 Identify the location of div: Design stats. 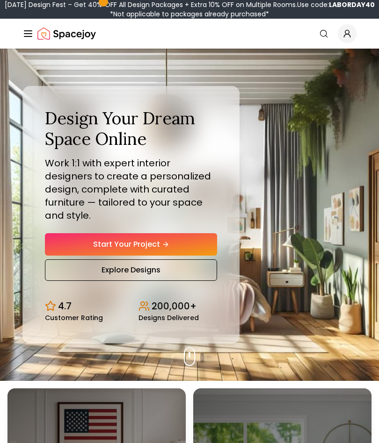
(131, 307).